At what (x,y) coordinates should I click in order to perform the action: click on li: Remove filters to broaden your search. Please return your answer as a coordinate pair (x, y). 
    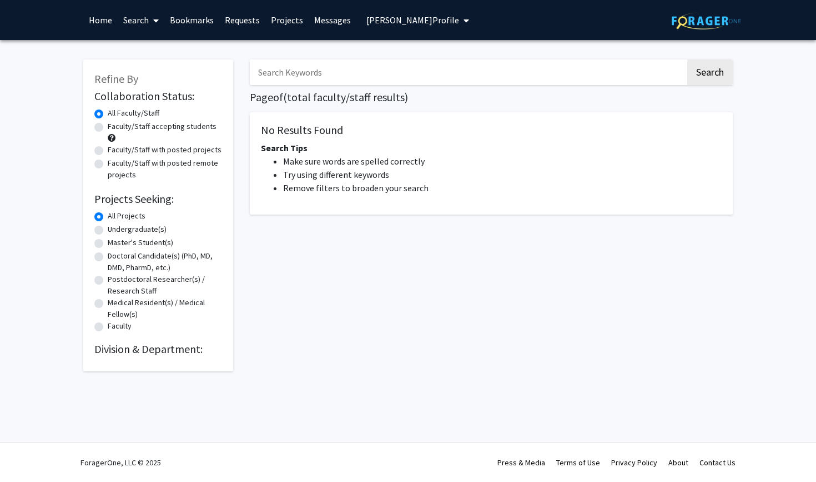
    Looking at the image, I should click on (503, 188).